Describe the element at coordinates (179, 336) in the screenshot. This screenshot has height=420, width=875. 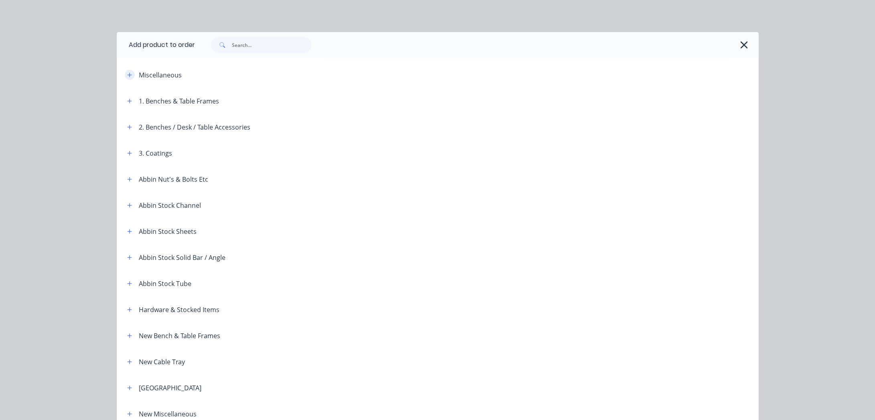
I see `div: New Bench & Table Frames` at that location.